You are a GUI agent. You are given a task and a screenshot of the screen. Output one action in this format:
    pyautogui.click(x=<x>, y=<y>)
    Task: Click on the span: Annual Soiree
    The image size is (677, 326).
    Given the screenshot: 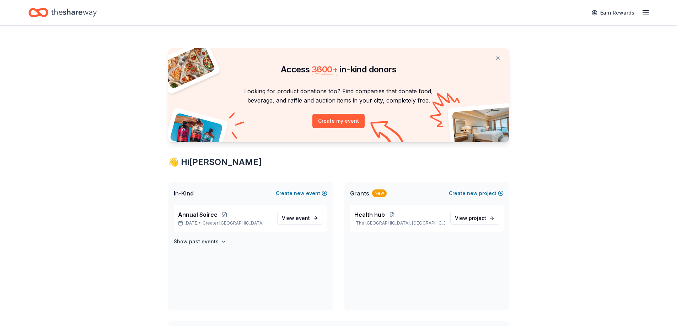 What is the action you would take?
    pyautogui.click(x=198, y=215)
    